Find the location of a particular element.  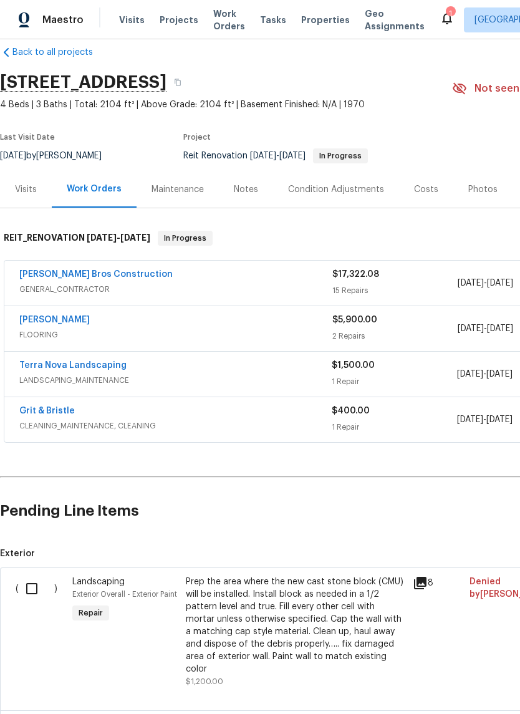

div: Notes is located at coordinates (246, 190).